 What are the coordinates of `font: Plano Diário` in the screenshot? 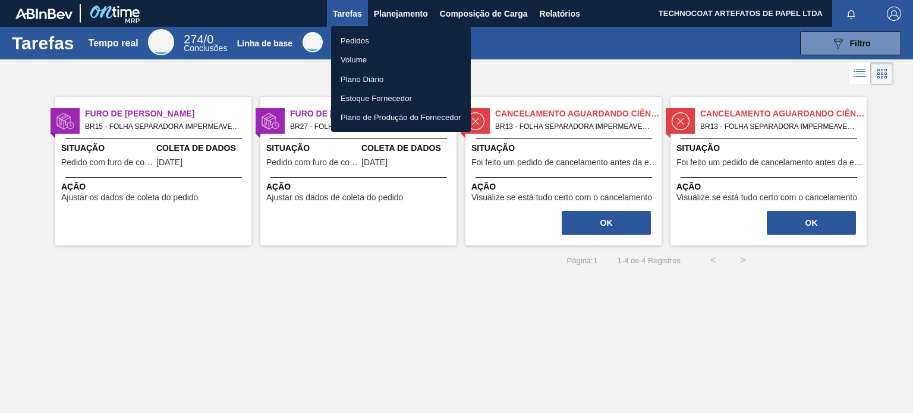 It's located at (362, 78).